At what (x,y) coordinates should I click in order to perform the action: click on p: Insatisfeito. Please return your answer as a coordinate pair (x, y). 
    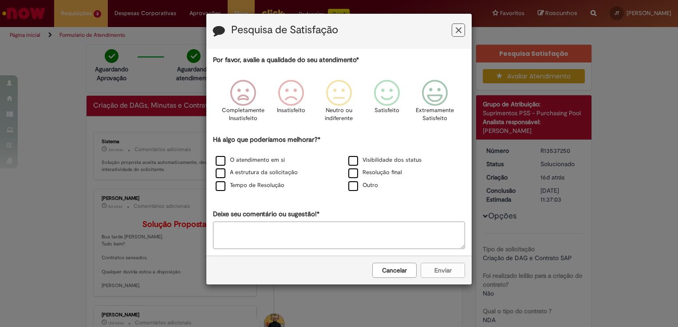
    Looking at the image, I should click on (291, 110).